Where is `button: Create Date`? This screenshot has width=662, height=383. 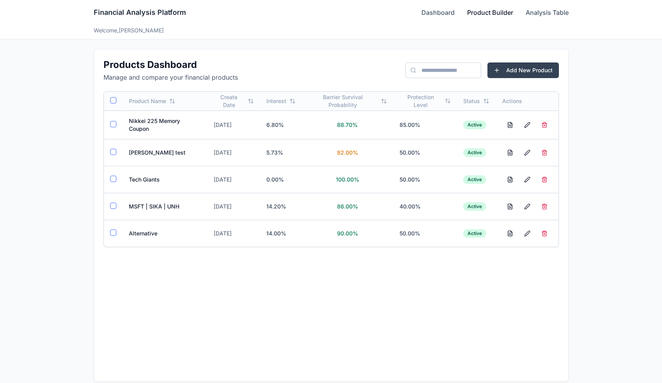 button: Create Date is located at coordinates (233, 101).